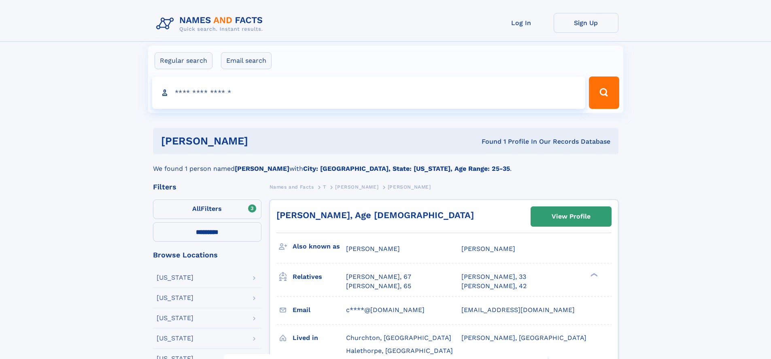  I want to click on h3: Also known as, so click(319, 246).